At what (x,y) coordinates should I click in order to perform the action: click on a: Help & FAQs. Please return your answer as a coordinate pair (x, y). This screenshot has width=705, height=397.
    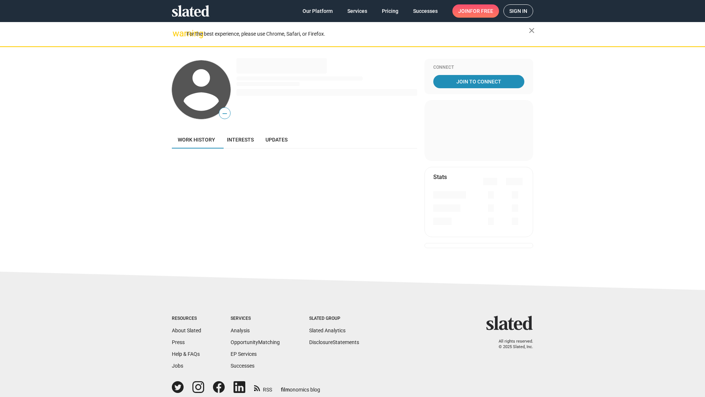
    Looking at the image, I should click on (186, 354).